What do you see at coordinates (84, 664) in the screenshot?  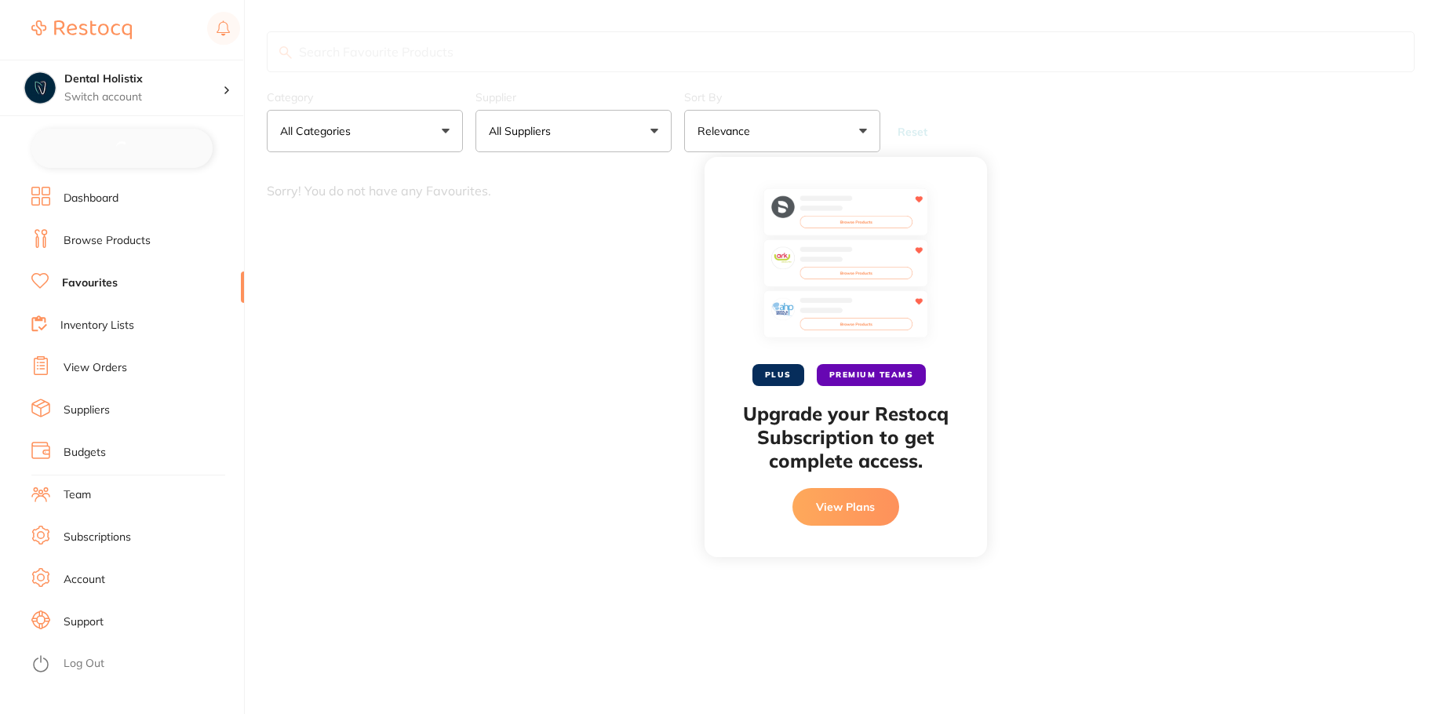 I see `a: Log Out` at bounding box center [84, 664].